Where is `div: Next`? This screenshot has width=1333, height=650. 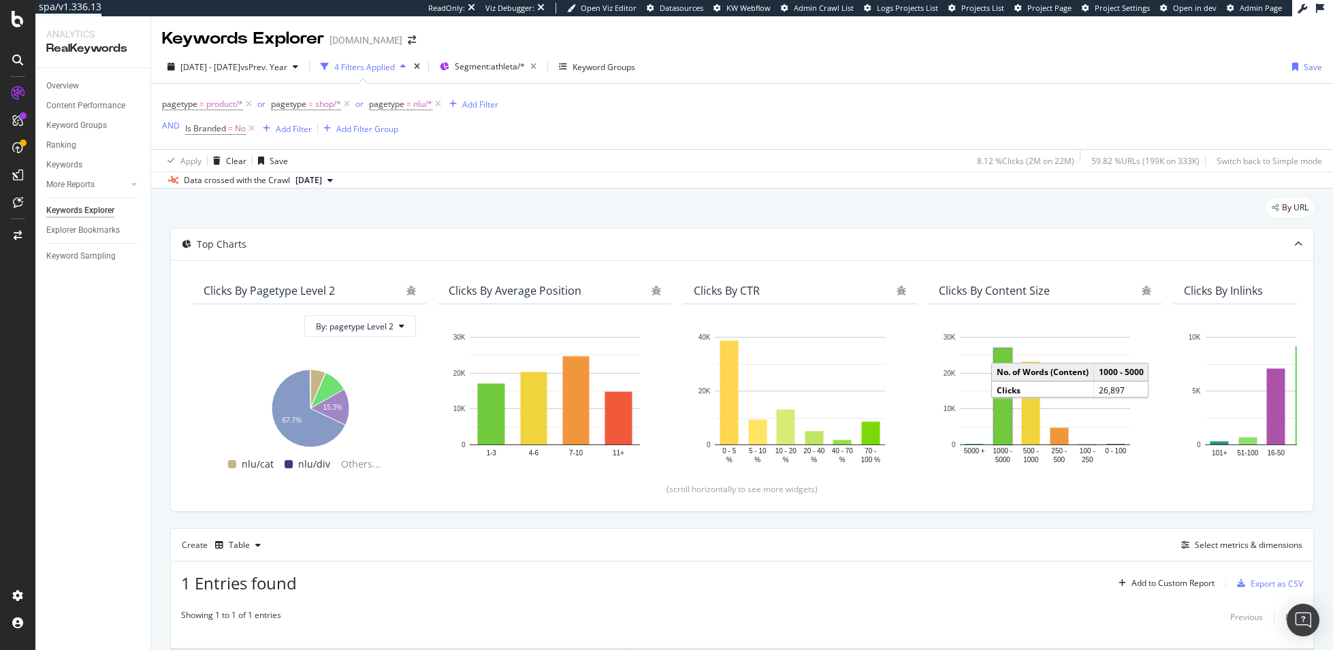 div: Next is located at coordinates (1294, 617).